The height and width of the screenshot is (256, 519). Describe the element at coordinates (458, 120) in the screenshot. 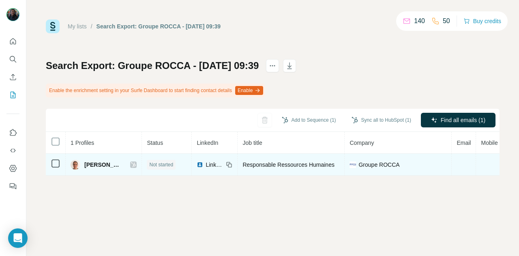

I see `button: Find all emails (1)` at that location.